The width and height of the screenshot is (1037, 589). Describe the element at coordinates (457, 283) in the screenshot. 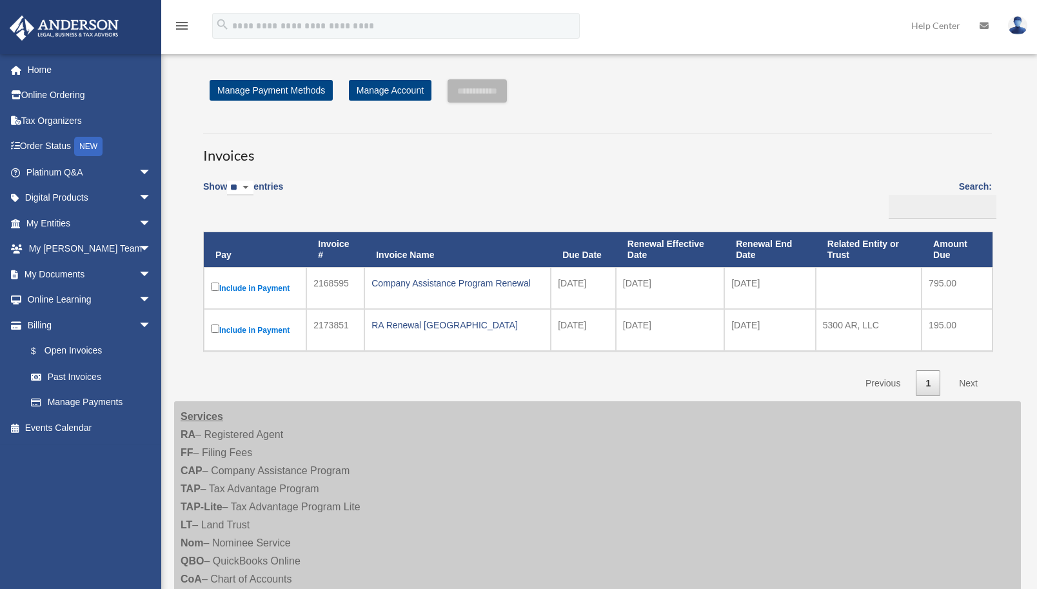

I see `div: Company Assistance Program Renewal` at that location.